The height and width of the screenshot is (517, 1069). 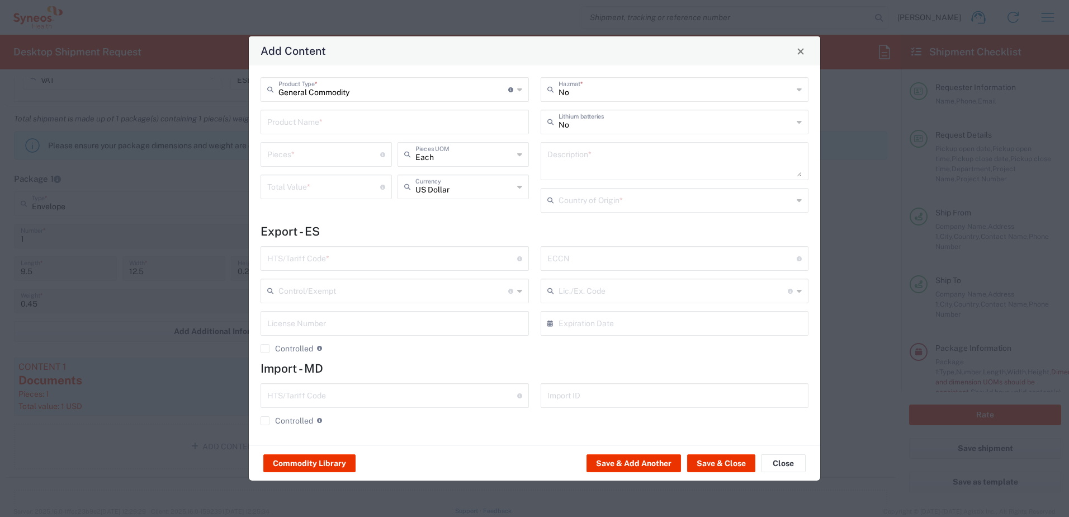 I want to click on h4: Import - MD, so click(x=535, y=368).